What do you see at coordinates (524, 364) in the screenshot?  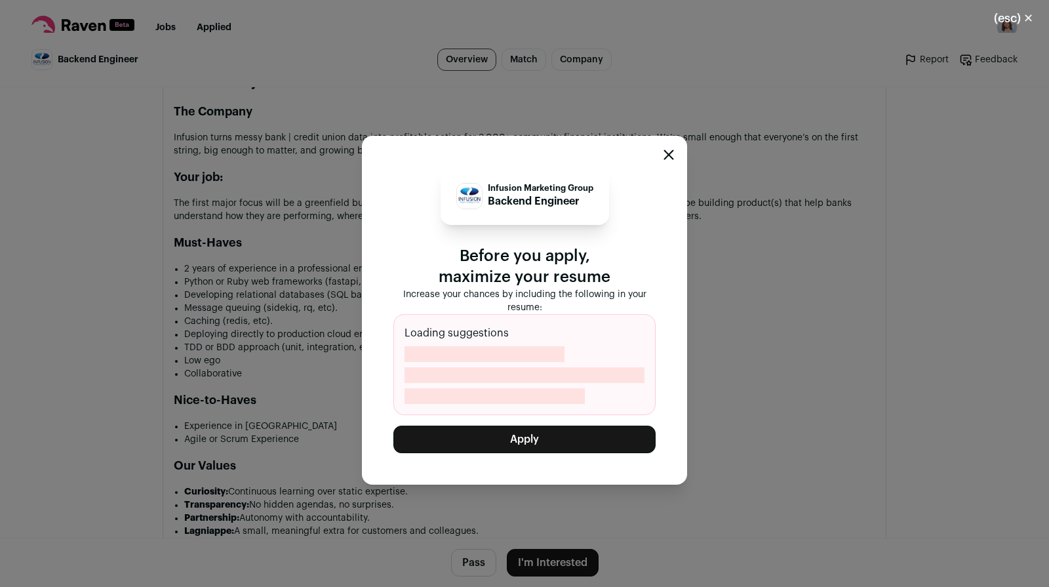 I see `div: Loading suggestions` at bounding box center [524, 364].